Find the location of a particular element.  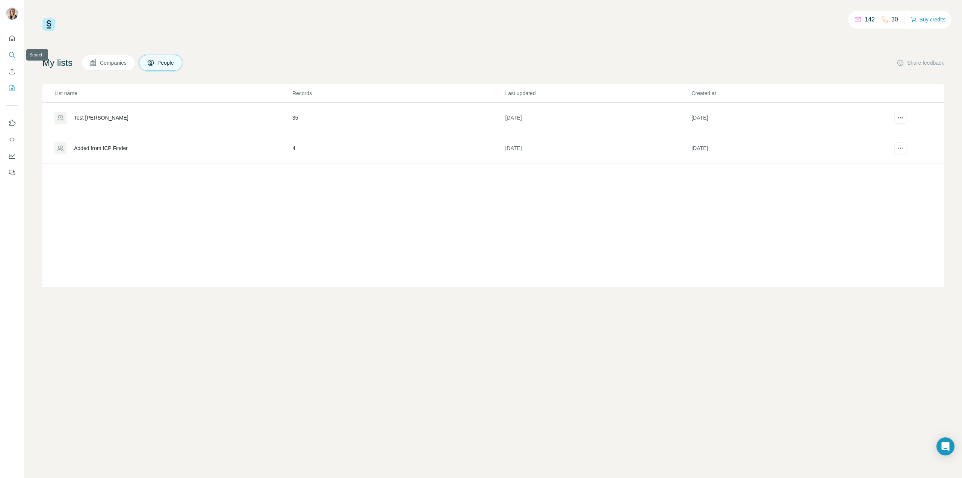

div: Open Intercom Messenger is located at coordinates (946, 446).